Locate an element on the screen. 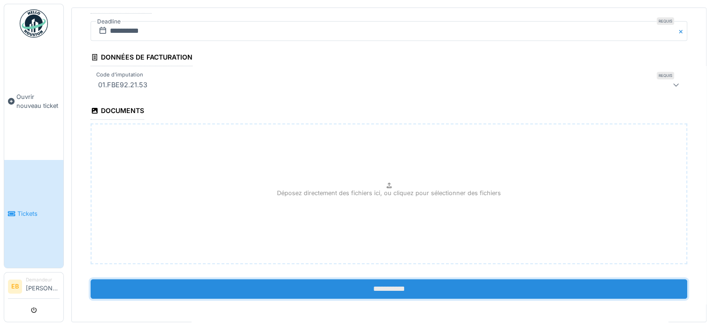 The width and height of the screenshot is (714, 326). a: Tickets is located at coordinates (34, 214).